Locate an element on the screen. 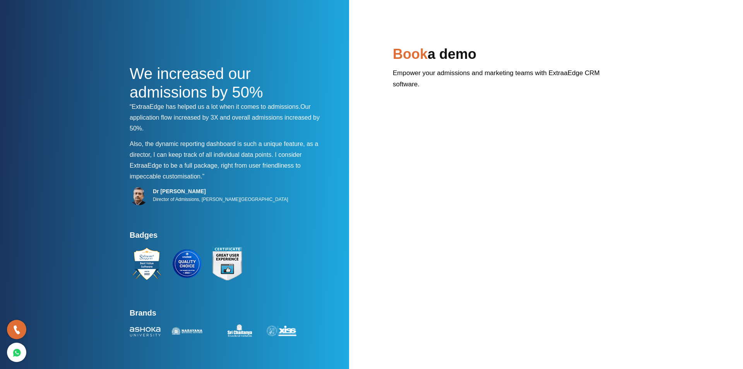 The image size is (743, 369). span: Our application flow increased by 3X and overall admissions increased by 50%. is located at coordinates (224, 117).